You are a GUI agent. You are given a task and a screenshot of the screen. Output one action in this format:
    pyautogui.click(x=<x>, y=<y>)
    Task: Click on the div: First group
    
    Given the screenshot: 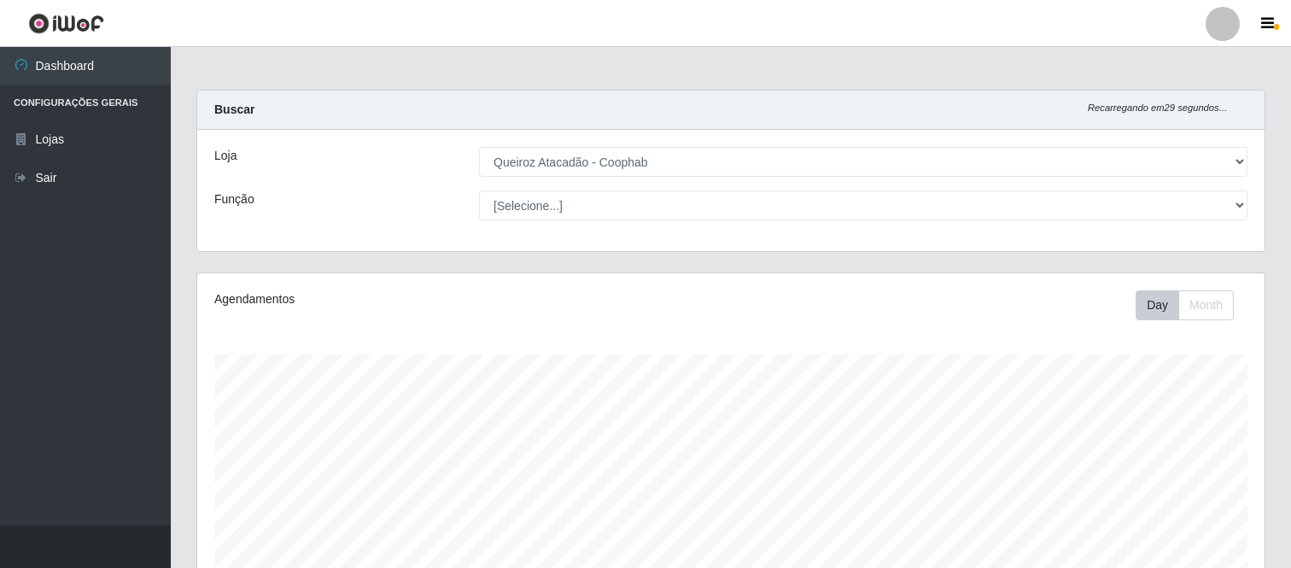 What is the action you would take?
    pyautogui.click(x=1184, y=305)
    